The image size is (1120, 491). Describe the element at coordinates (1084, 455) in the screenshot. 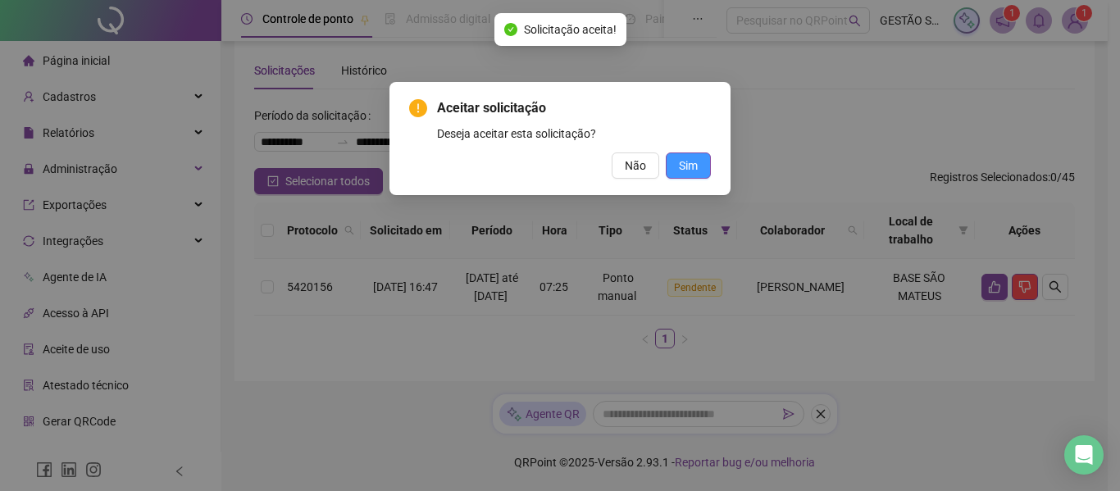

I see `div: Open Intercom Messenger` at that location.